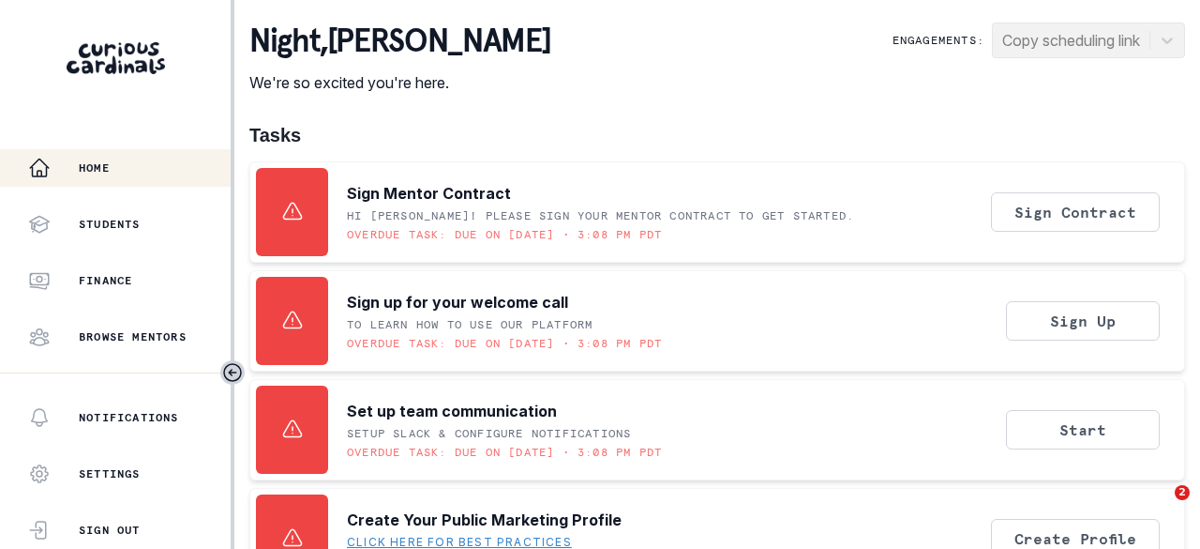 The image size is (1200, 549). Describe the element at coordinates (939, 40) in the screenshot. I see `p: Engagements:` at that location.